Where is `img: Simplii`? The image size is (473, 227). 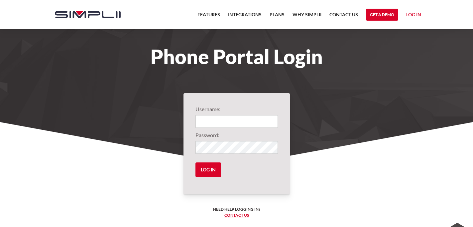
img: Simplii is located at coordinates (88, 15).